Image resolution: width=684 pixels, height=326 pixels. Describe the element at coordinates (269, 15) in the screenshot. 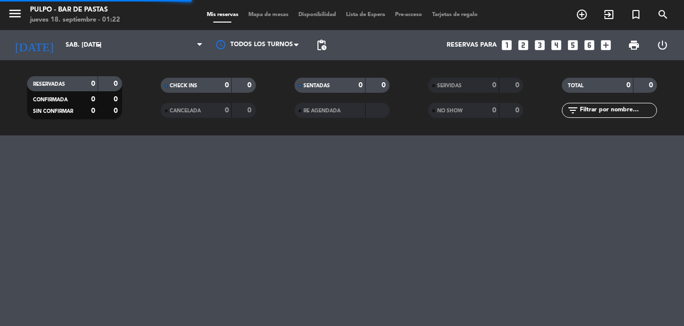

I see `span: Mapa de mesas` at that location.